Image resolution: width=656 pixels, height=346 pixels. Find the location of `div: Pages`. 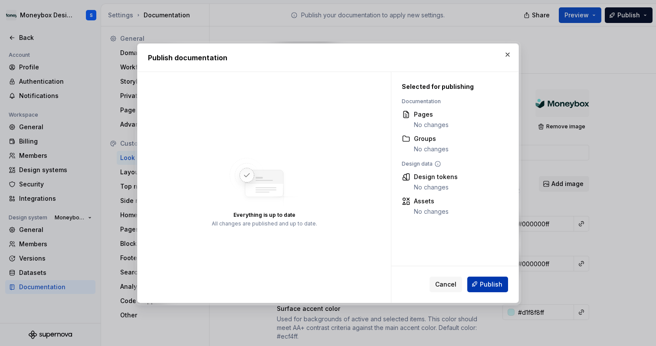

div: Pages is located at coordinates (431, 115).